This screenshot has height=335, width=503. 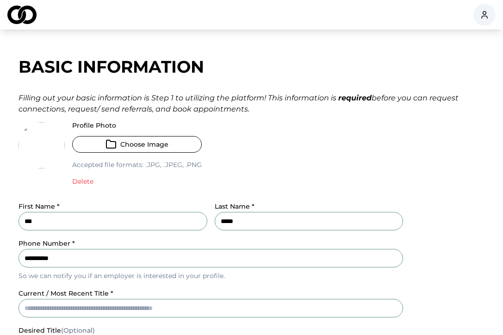 I want to click on label: Last Name *, so click(x=235, y=206).